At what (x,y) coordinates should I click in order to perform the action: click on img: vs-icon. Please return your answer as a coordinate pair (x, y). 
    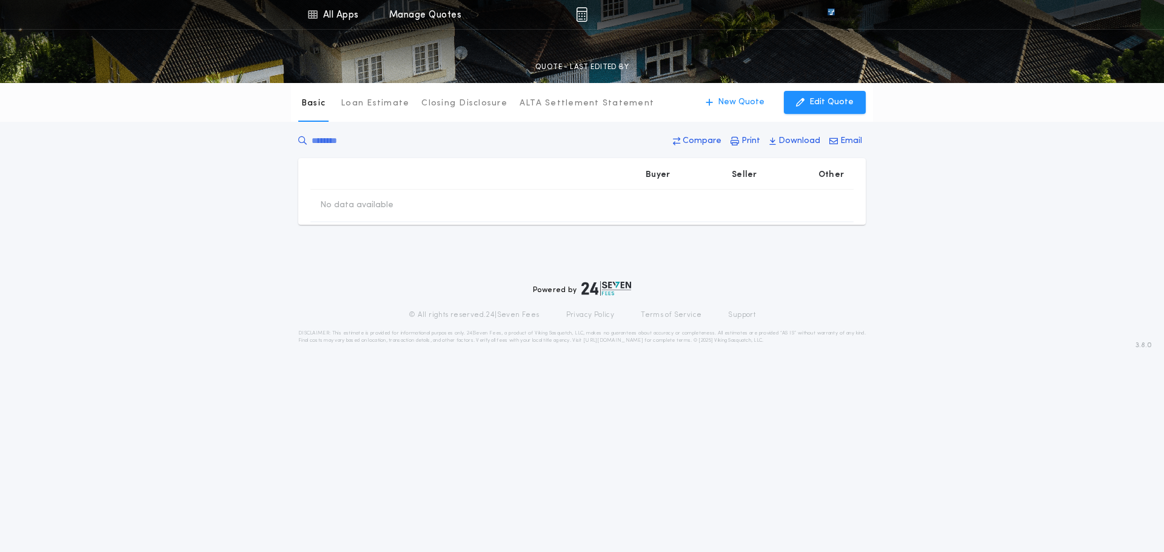
    Looking at the image, I should click on (831, 15).